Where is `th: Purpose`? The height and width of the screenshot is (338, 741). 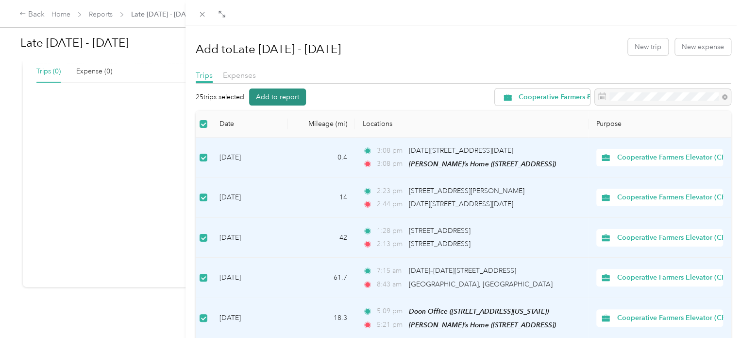 th: Purpose is located at coordinates (660, 124).